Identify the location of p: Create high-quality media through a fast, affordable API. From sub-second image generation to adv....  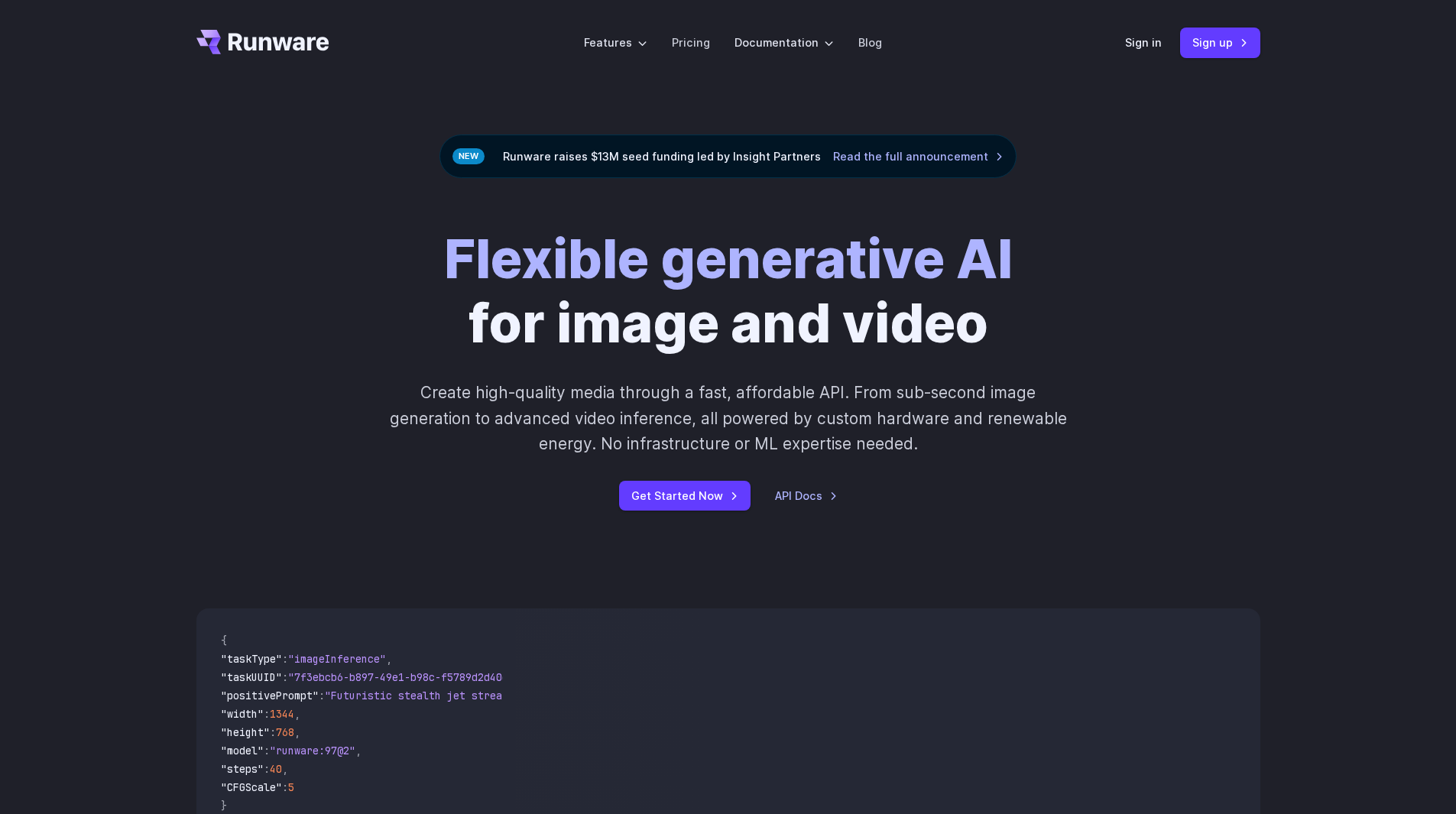
(728, 418).